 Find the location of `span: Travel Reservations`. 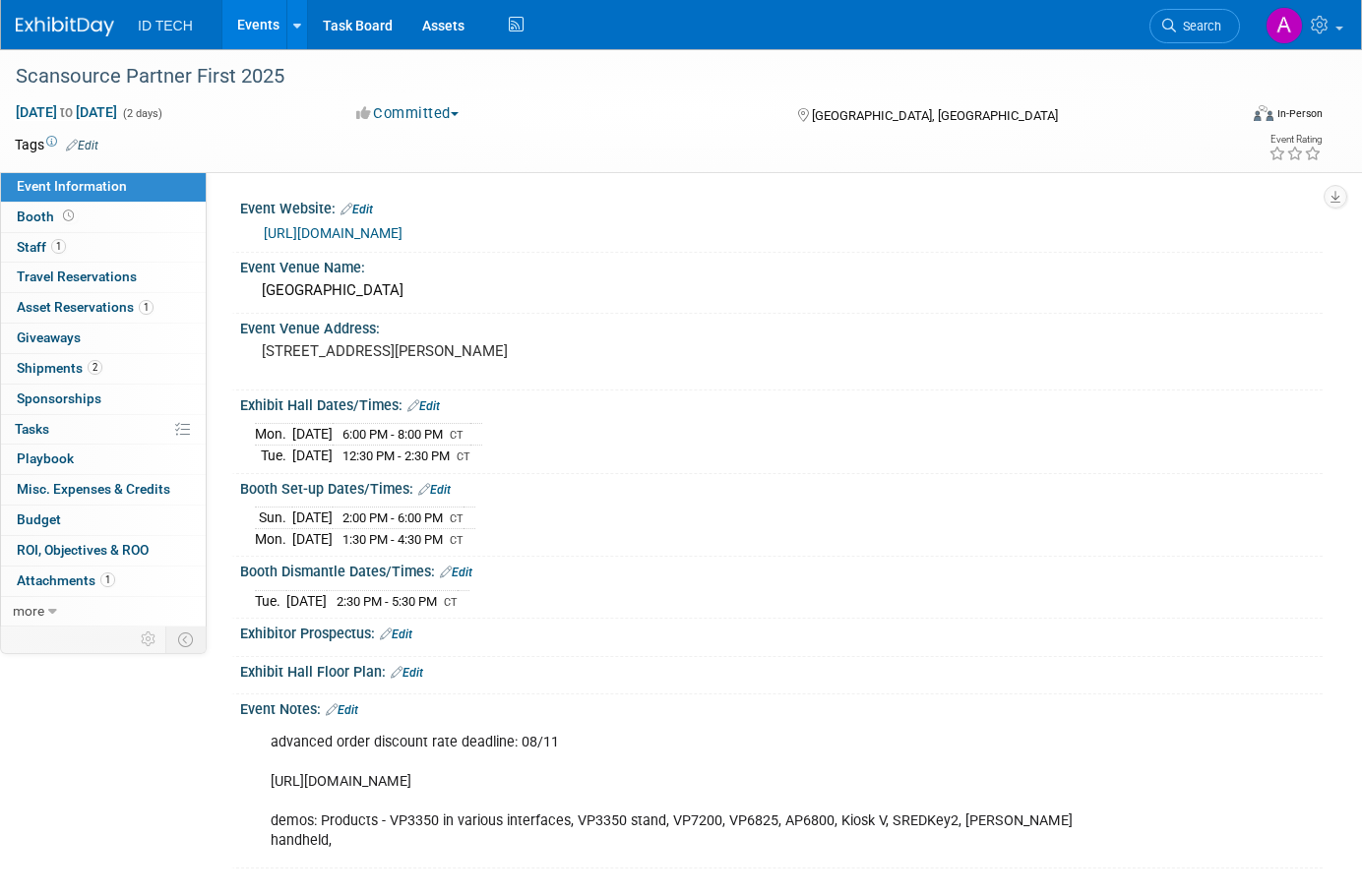

span: Travel Reservations is located at coordinates (77, 276).